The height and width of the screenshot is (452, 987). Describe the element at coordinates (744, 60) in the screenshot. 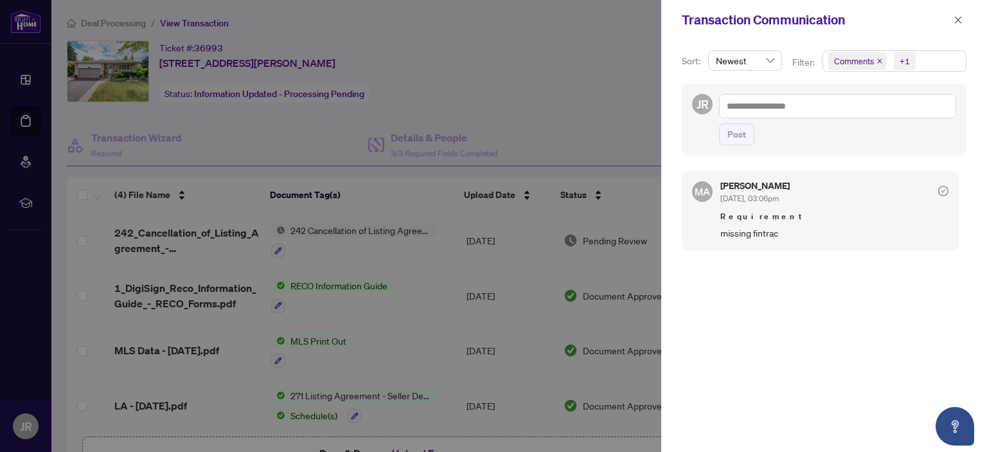

I see `span: Newest` at that location.